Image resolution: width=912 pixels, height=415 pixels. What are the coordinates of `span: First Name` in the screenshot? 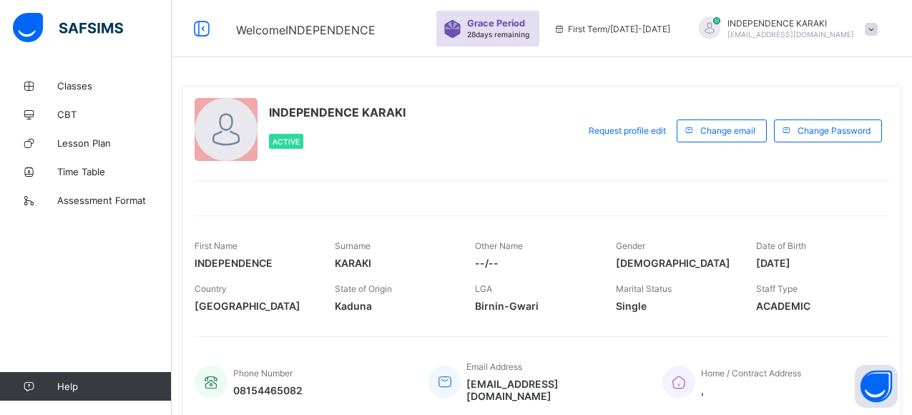 It's located at (216, 245).